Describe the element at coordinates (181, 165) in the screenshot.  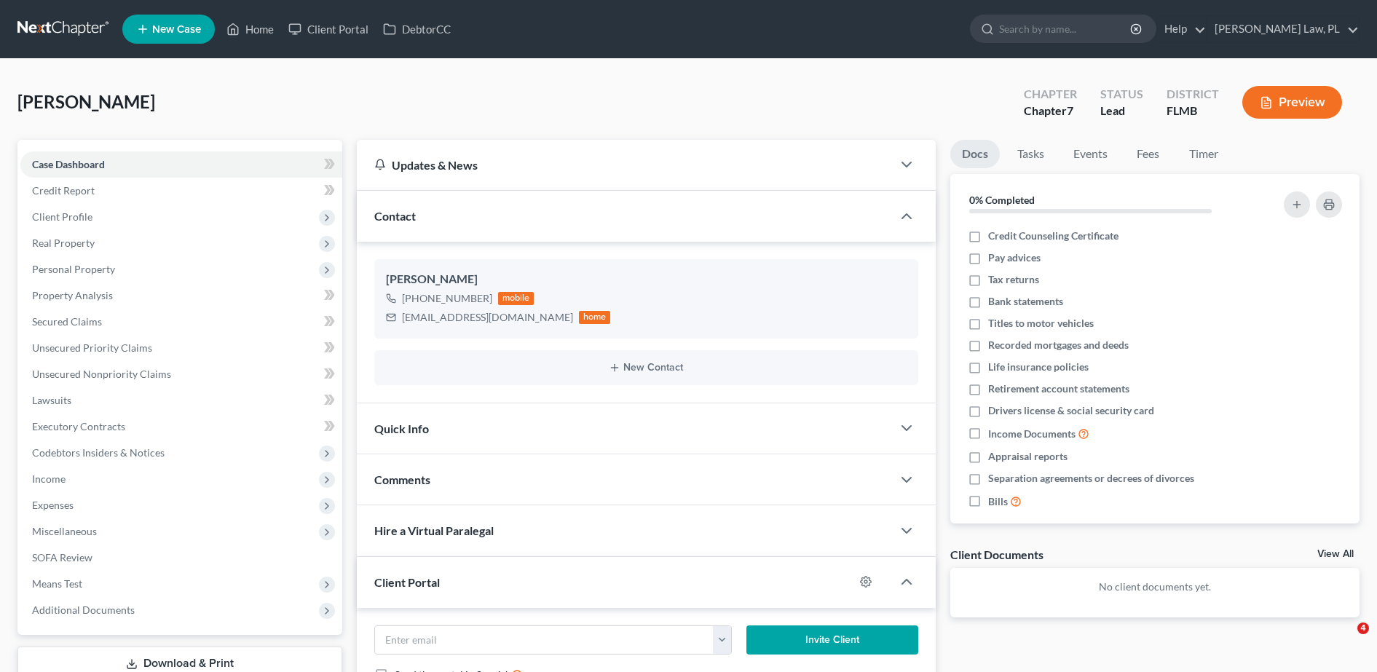
I see `a: Case Dashboard` at that location.